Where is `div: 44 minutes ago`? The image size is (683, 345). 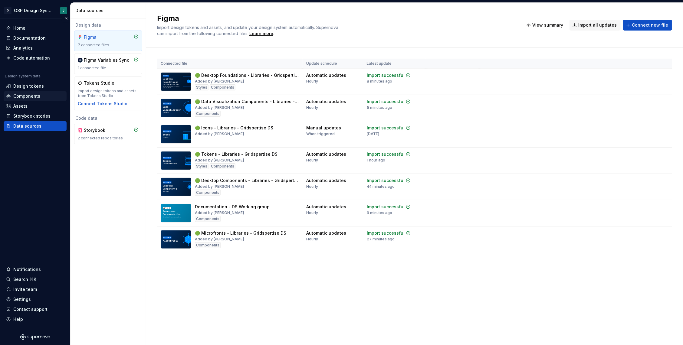
div: 44 minutes ago is located at coordinates (381, 187).